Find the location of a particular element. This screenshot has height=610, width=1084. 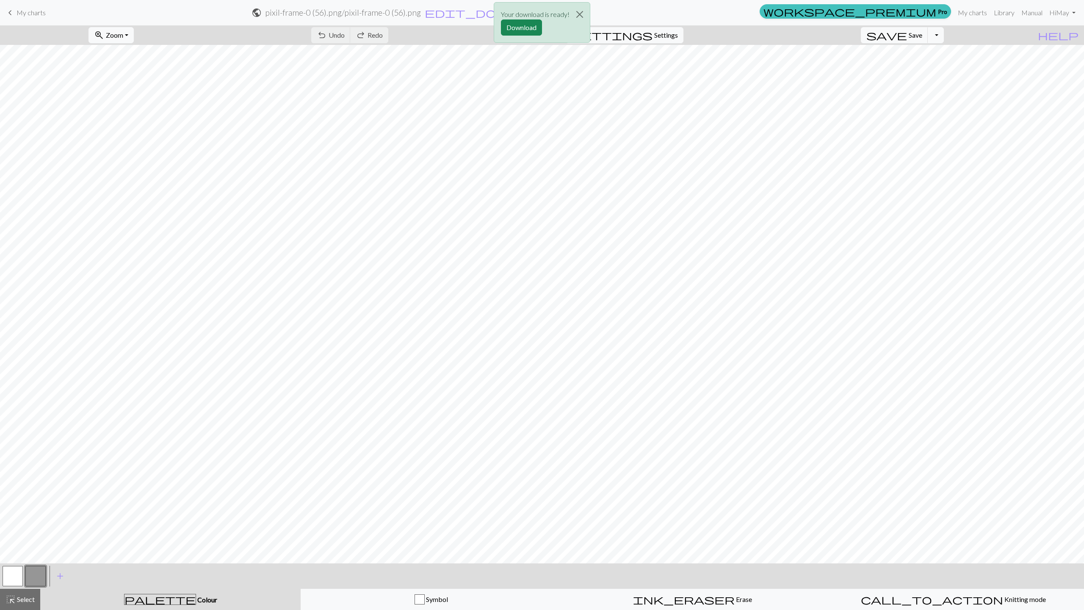

span: Knitting mode is located at coordinates (1024, 599).